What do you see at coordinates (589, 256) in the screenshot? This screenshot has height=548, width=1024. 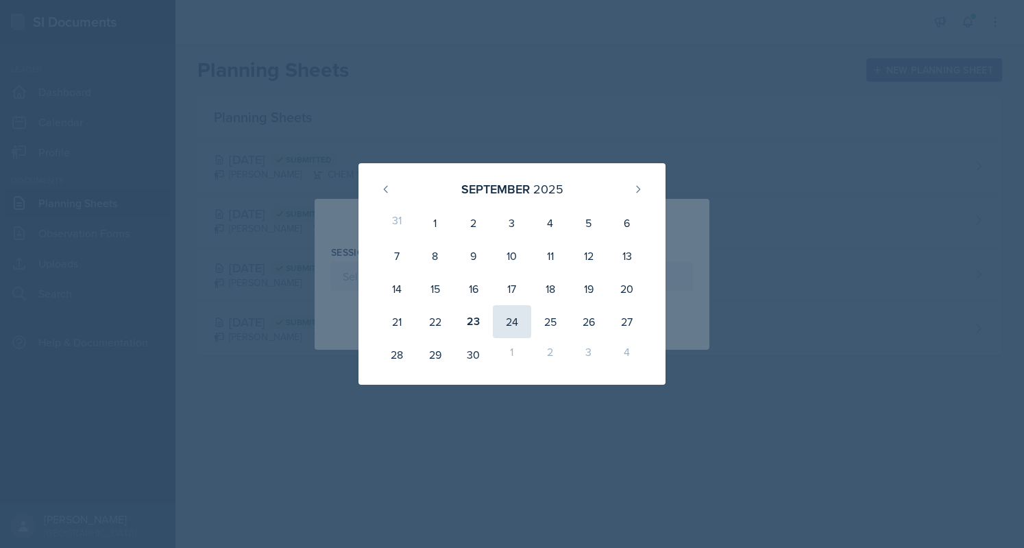 I see `div: 12` at bounding box center [589, 256].